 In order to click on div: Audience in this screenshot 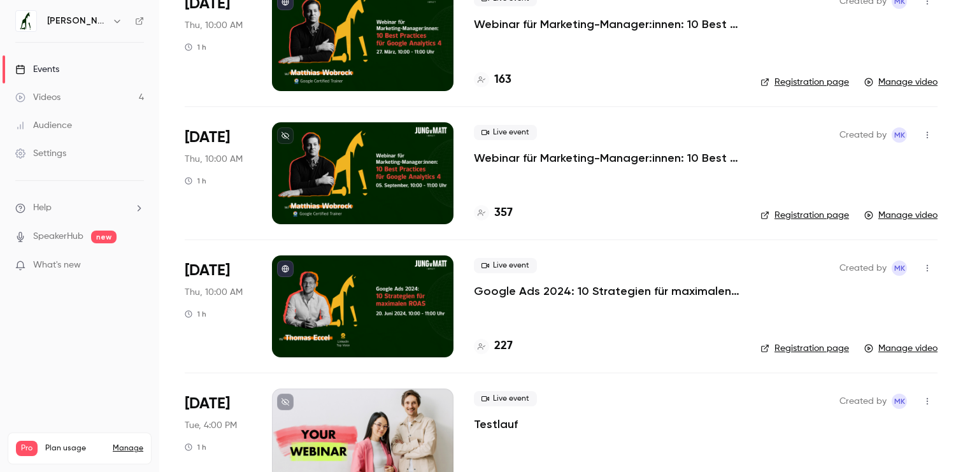, I will do `click(43, 125)`.